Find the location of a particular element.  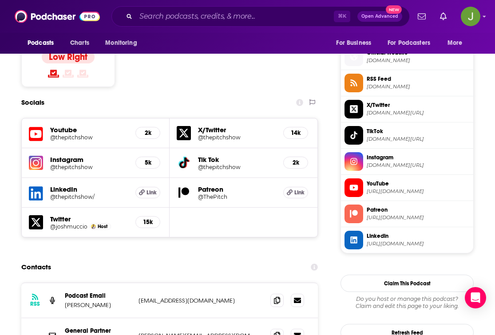

a: @ThePitch is located at coordinates (237, 197).